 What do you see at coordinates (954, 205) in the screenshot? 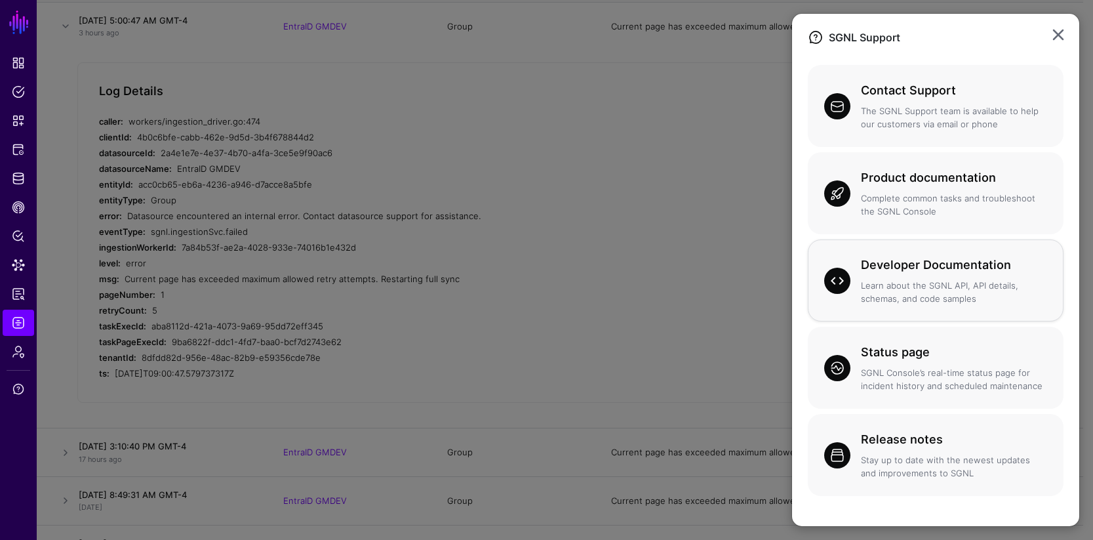
I see `p: Complete common tasks and troubleshoot the SGNL Console` at bounding box center [954, 205].